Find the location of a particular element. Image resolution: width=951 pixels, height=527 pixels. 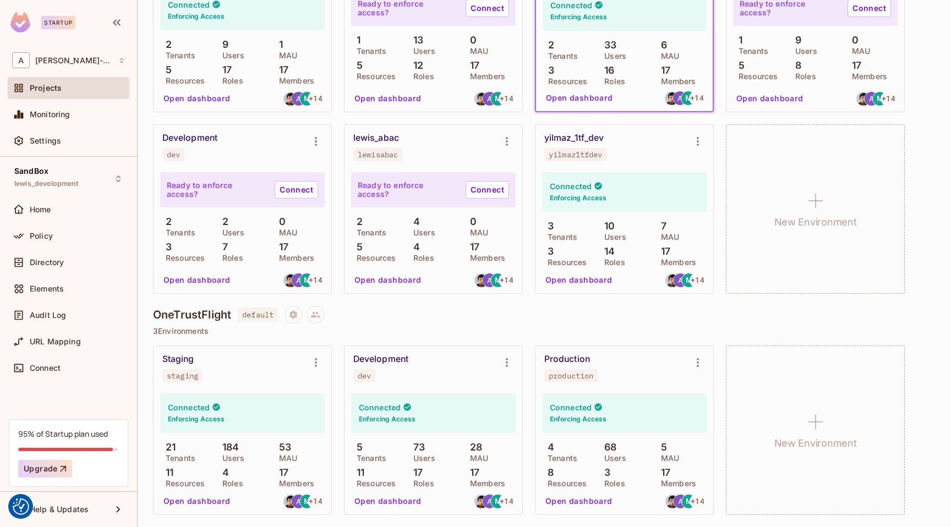

span: URL Mapping is located at coordinates (55, 342).